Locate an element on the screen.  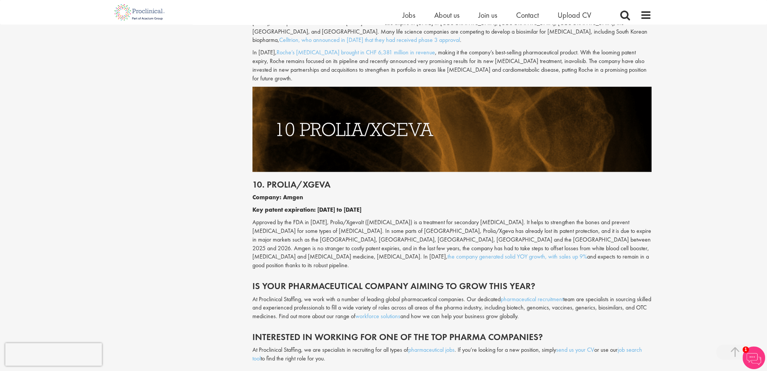
h2: 10. Prolia/Xgeva is located at coordinates (452, 185).